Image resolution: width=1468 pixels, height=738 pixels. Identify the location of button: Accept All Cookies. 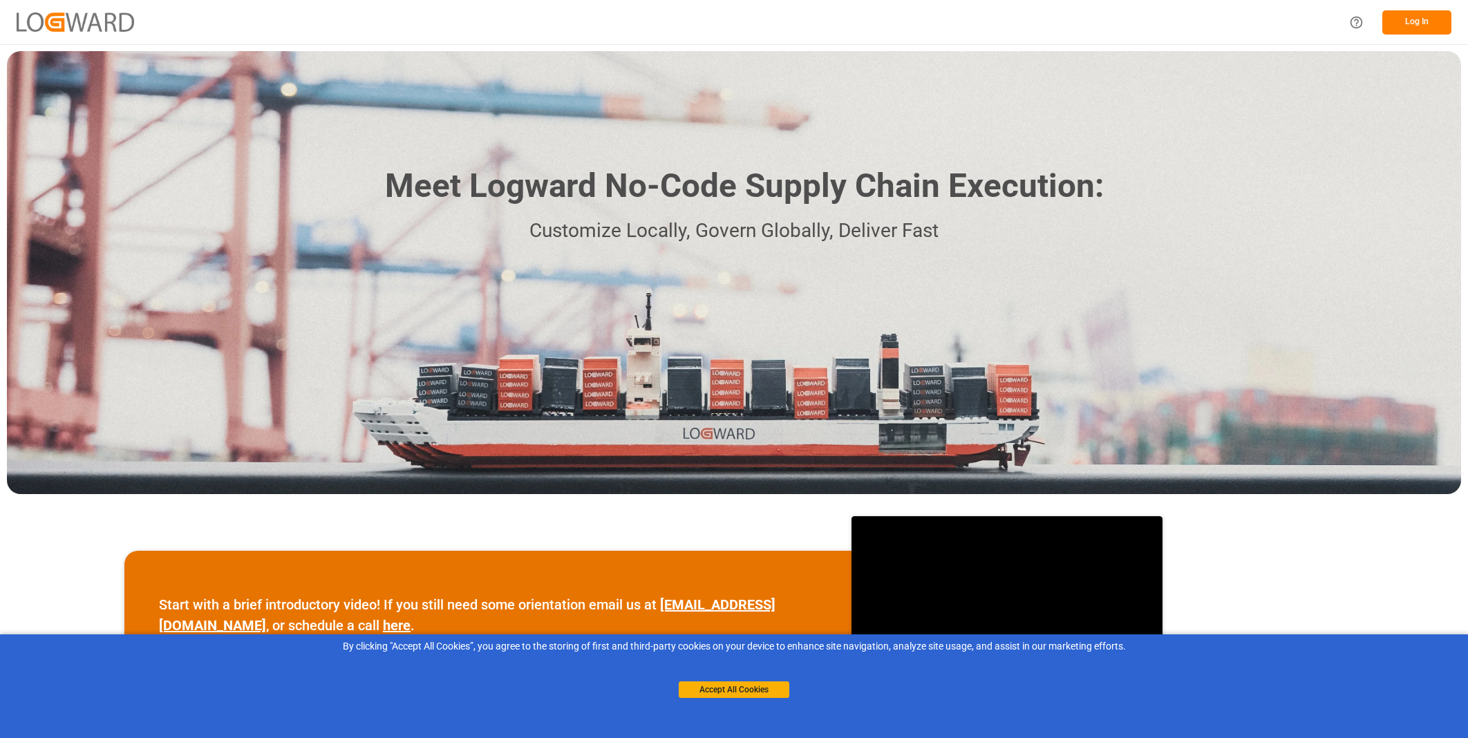
(734, 690).